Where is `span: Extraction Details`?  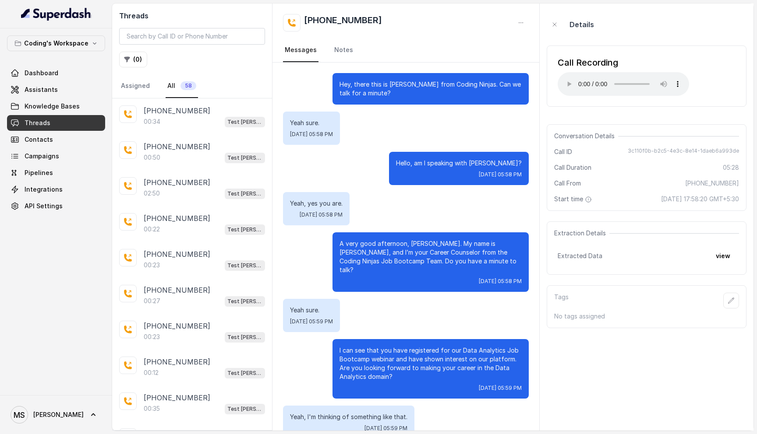
span: Extraction Details is located at coordinates (581, 233).